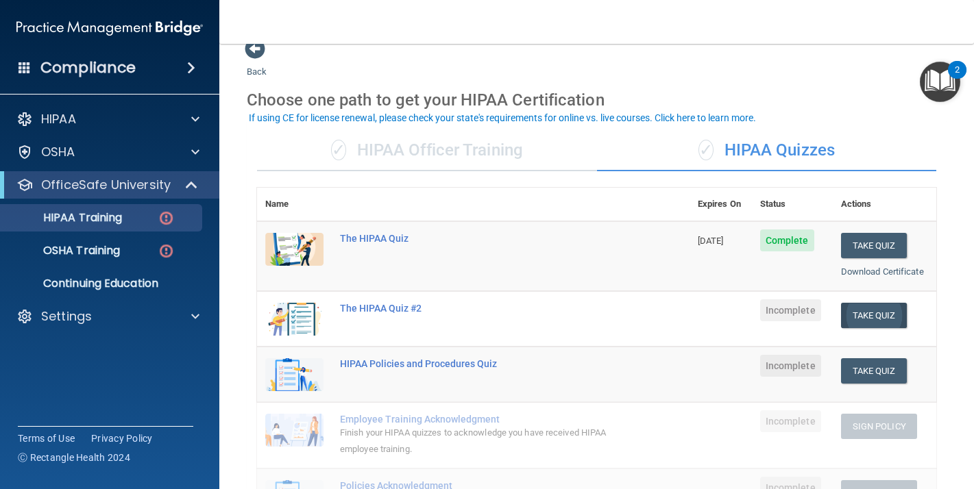  I want to click on div: The HIPAA Quiz #2, so click(481, 308).